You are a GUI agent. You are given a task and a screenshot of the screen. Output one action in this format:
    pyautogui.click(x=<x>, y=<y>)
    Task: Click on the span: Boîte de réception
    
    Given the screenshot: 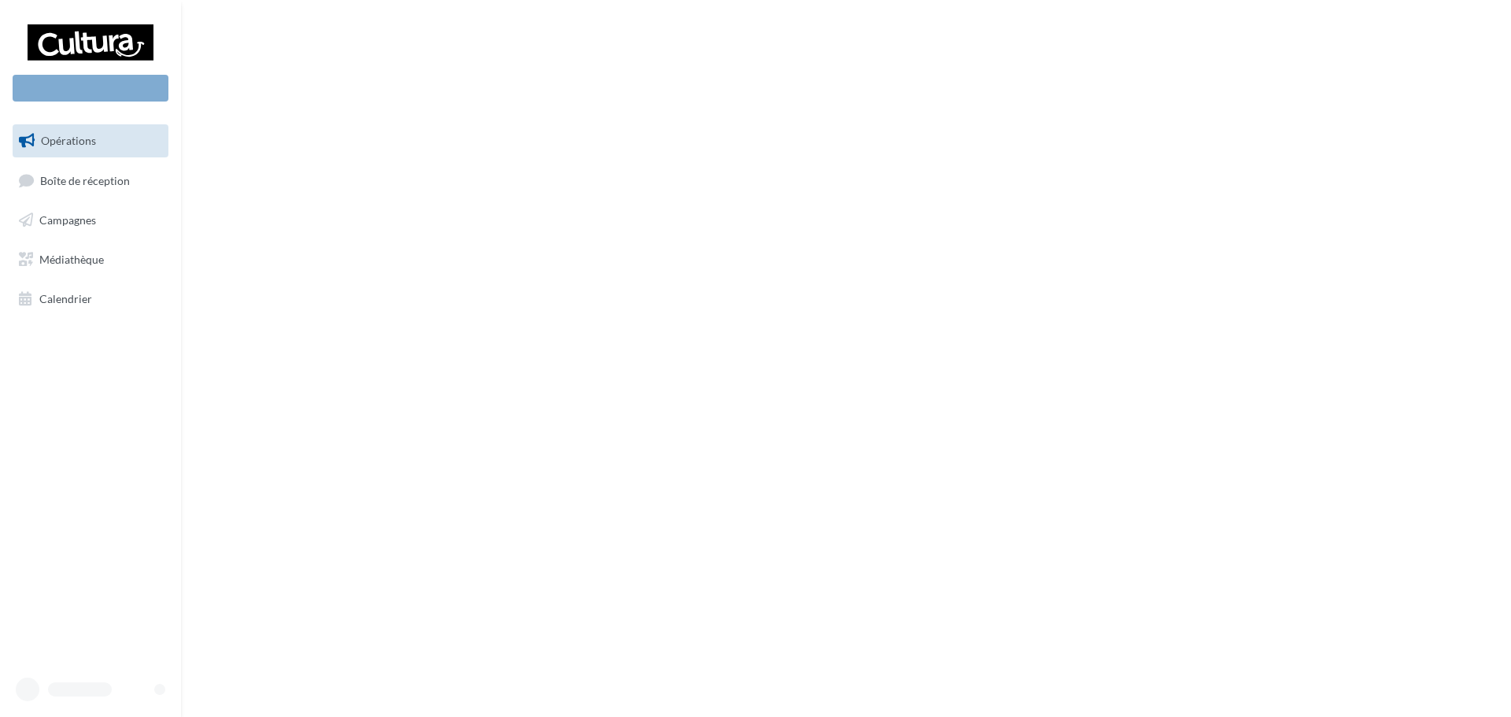 What is the action you would take?
    pyautogui.click(x=85, y=179)
    